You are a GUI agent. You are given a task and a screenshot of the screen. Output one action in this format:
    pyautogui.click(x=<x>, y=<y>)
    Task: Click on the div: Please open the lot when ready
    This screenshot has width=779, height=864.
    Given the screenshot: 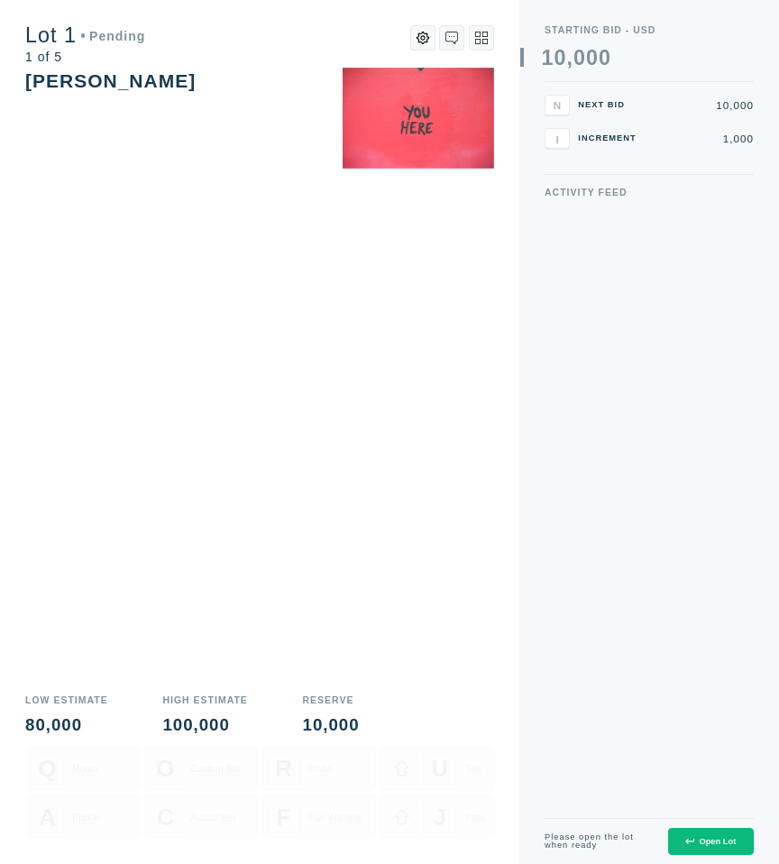 What is the action you would take?
    pyautogui.click(x=600, y=842)
    